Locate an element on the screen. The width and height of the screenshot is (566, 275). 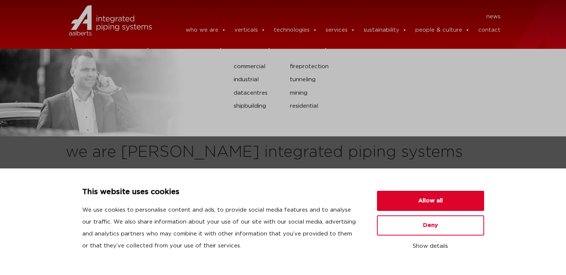
a: technologies is located at coordinates (296, 30).